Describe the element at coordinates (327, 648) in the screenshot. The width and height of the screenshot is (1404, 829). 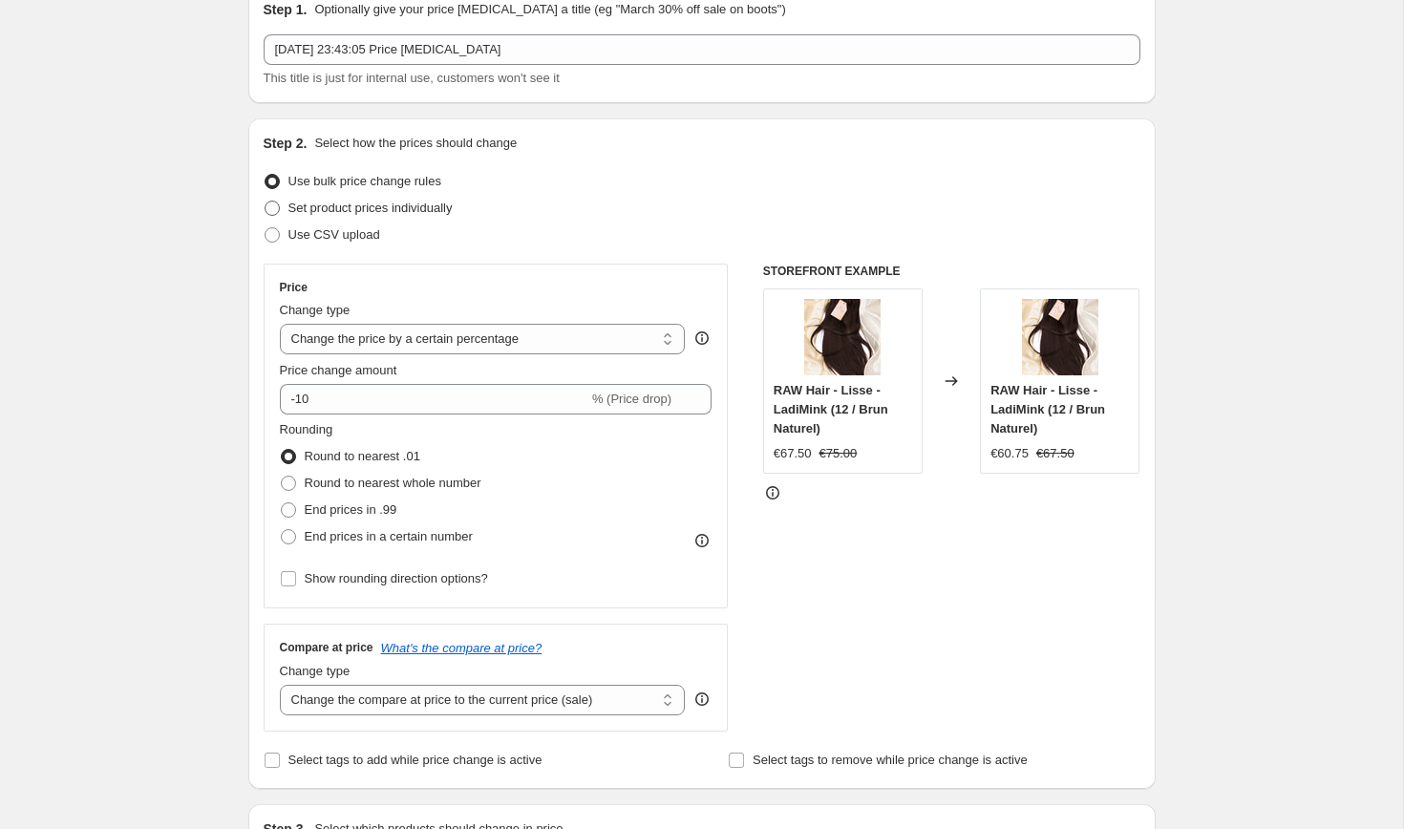
I see `h3: Compare at price` at that location.